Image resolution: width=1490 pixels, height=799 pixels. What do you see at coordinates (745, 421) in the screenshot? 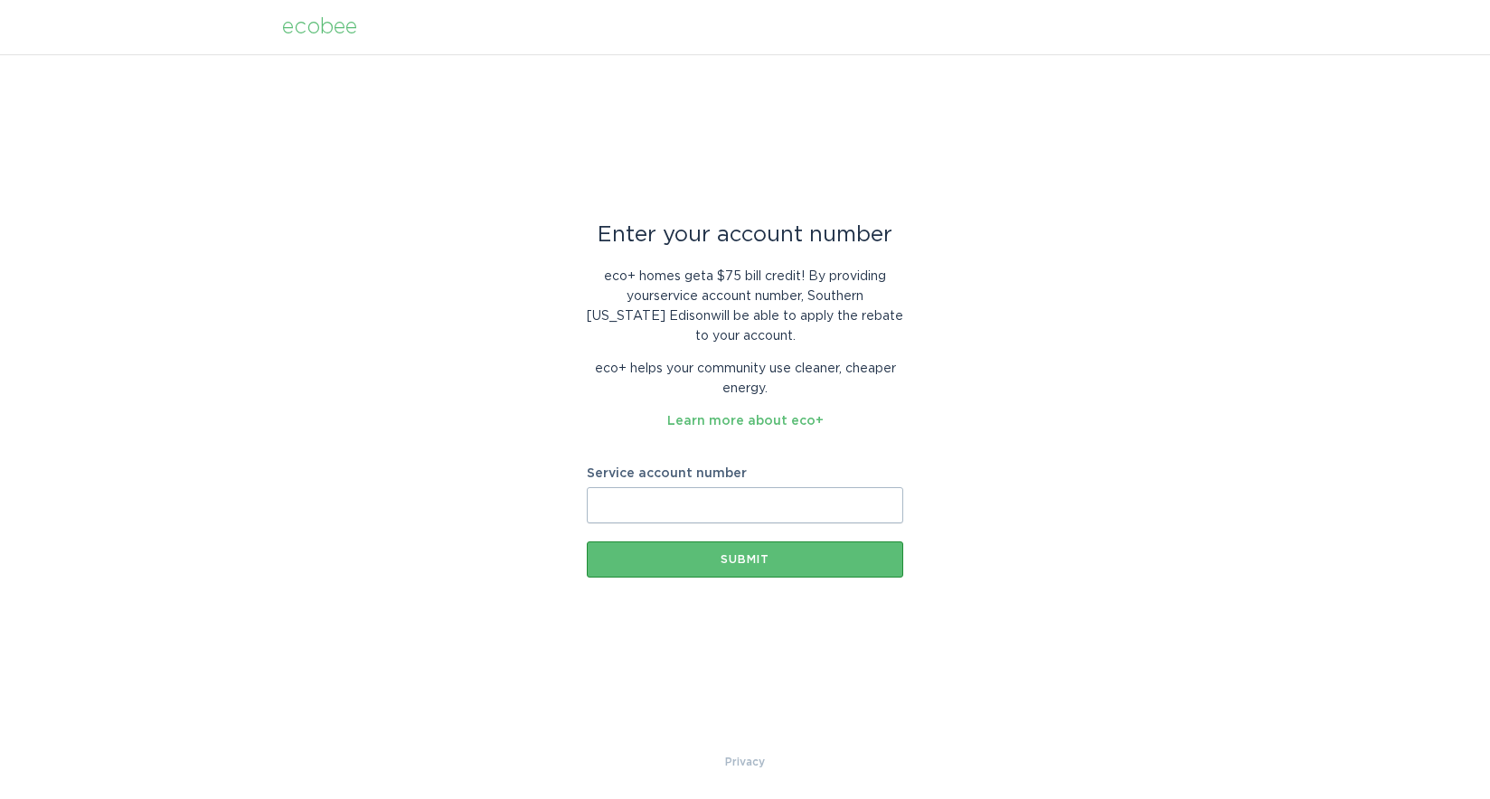
I see `a: Learn more about eco+` at bounding box center [745, 421].